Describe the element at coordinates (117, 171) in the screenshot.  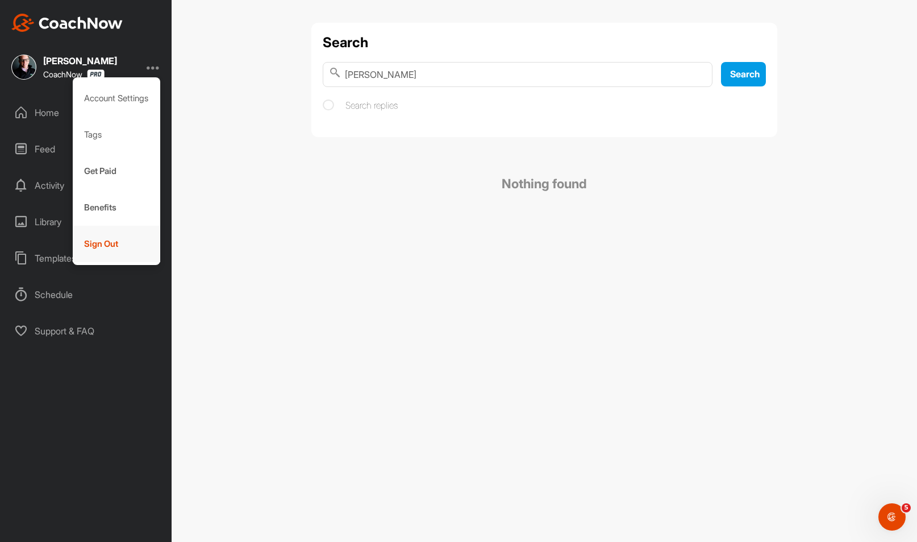
I see `div: Get Paid` at that location.